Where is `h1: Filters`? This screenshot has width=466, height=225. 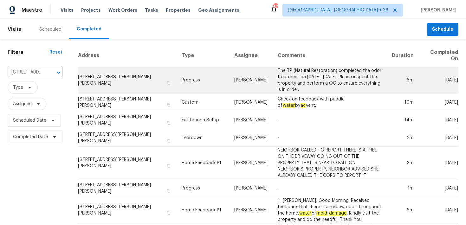 h1: Filters is located at coordinates (29, 52).